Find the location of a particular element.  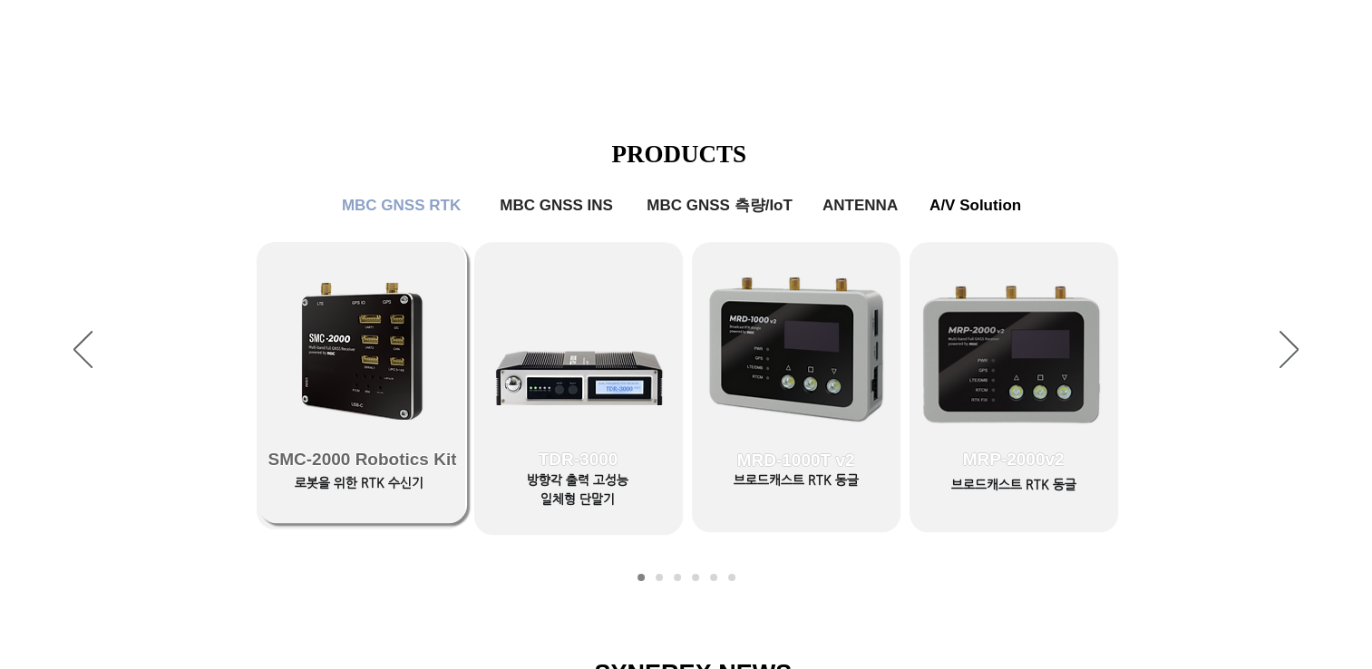

span: MBC GNSS INS is located at coordinates (556, 206).